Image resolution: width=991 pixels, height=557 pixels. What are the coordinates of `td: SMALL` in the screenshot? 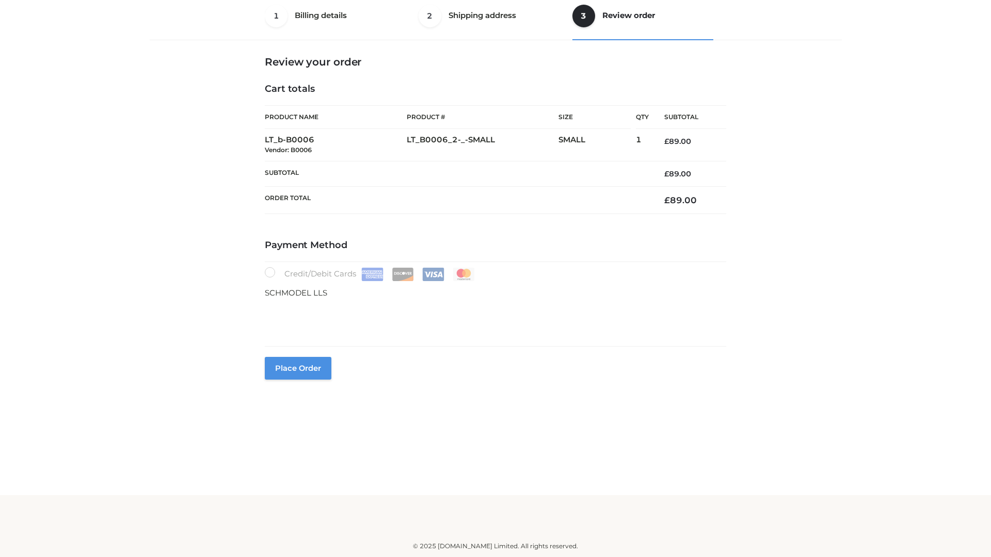 It's located at (597, 145).